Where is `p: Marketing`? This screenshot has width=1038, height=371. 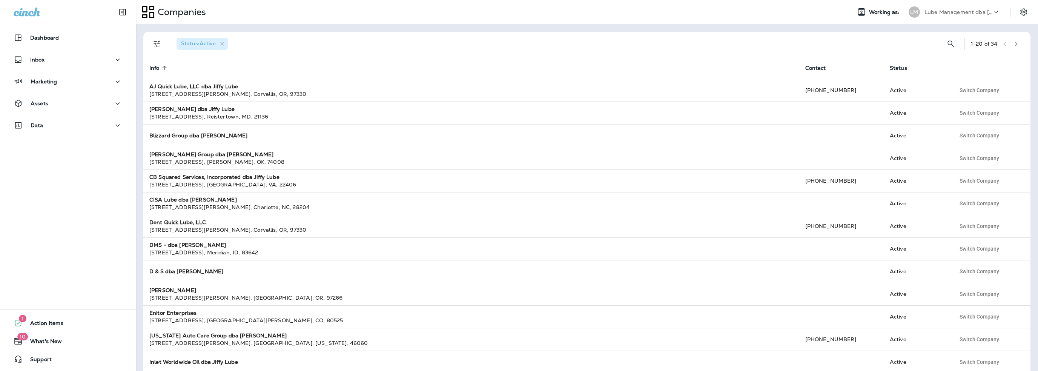
p: Marketing is located at coordinates (44, 81).